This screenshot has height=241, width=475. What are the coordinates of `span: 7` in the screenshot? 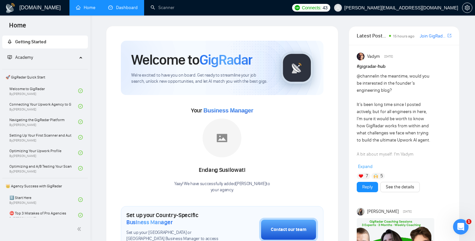 It's located at (367, 176).